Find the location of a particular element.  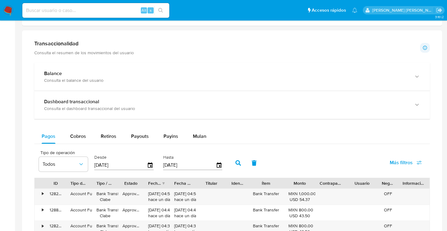

input: Buscar usuario o caso... is located at coordinates (96, 10).